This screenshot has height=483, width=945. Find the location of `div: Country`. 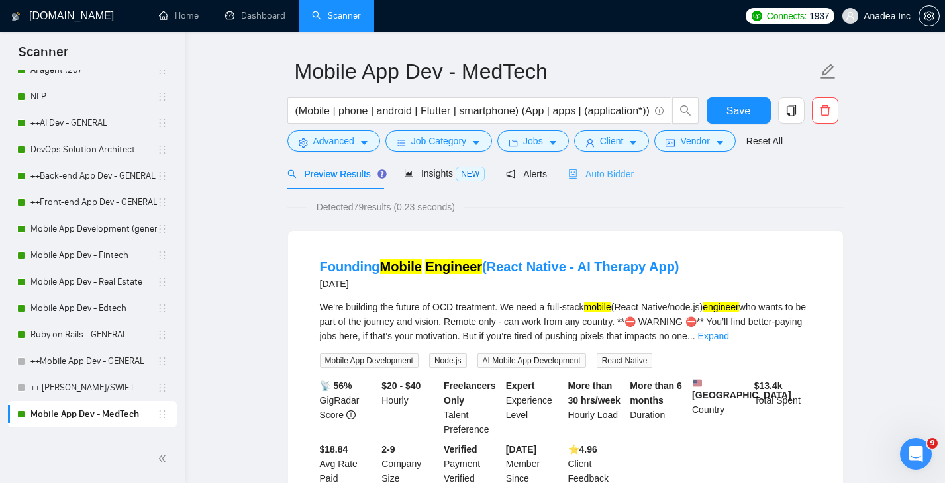

div: Country is located at coordinates (721, 408).